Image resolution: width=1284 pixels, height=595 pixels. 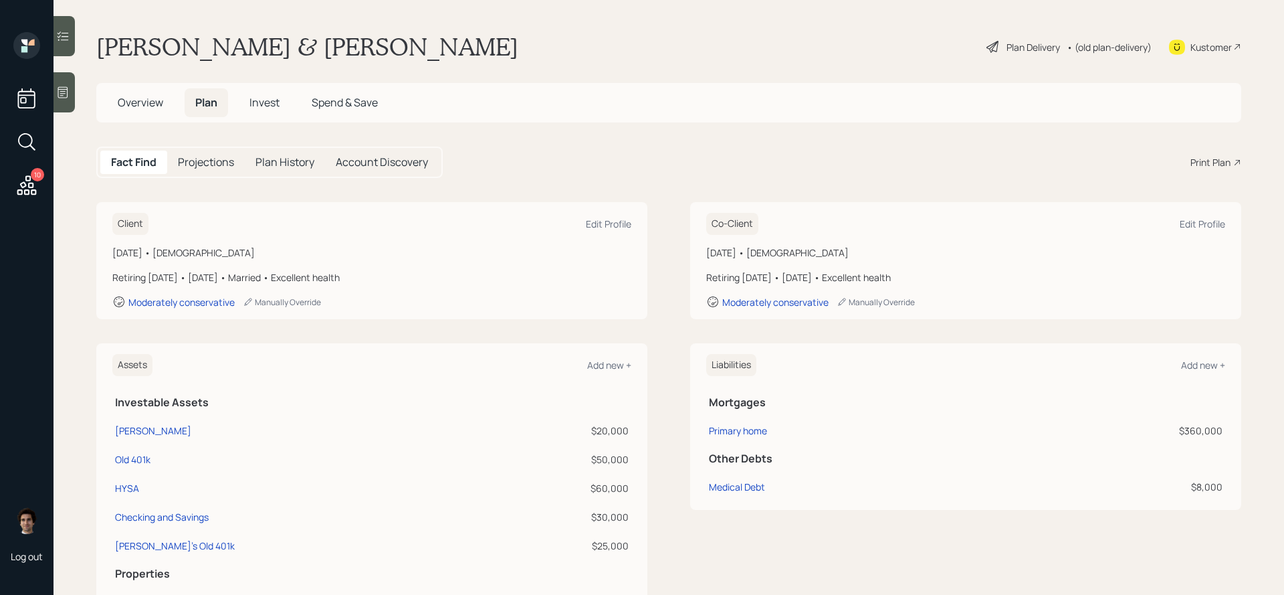 I want to click on span: Invest, so click(x=264, y=102).